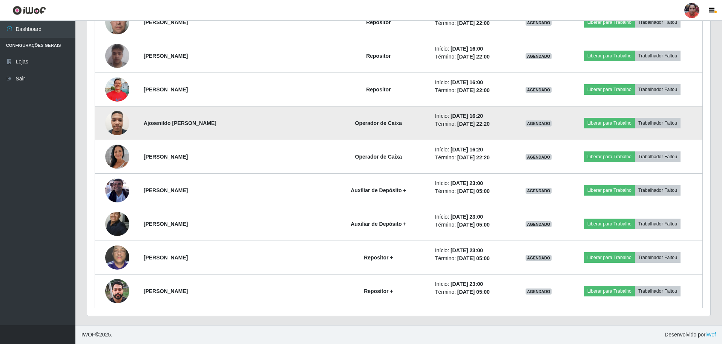  What do you see at coordinates (117, 89) in the screenshot?
I see `img: 1757774886821.jpeg` at bounding box center [117, 89].